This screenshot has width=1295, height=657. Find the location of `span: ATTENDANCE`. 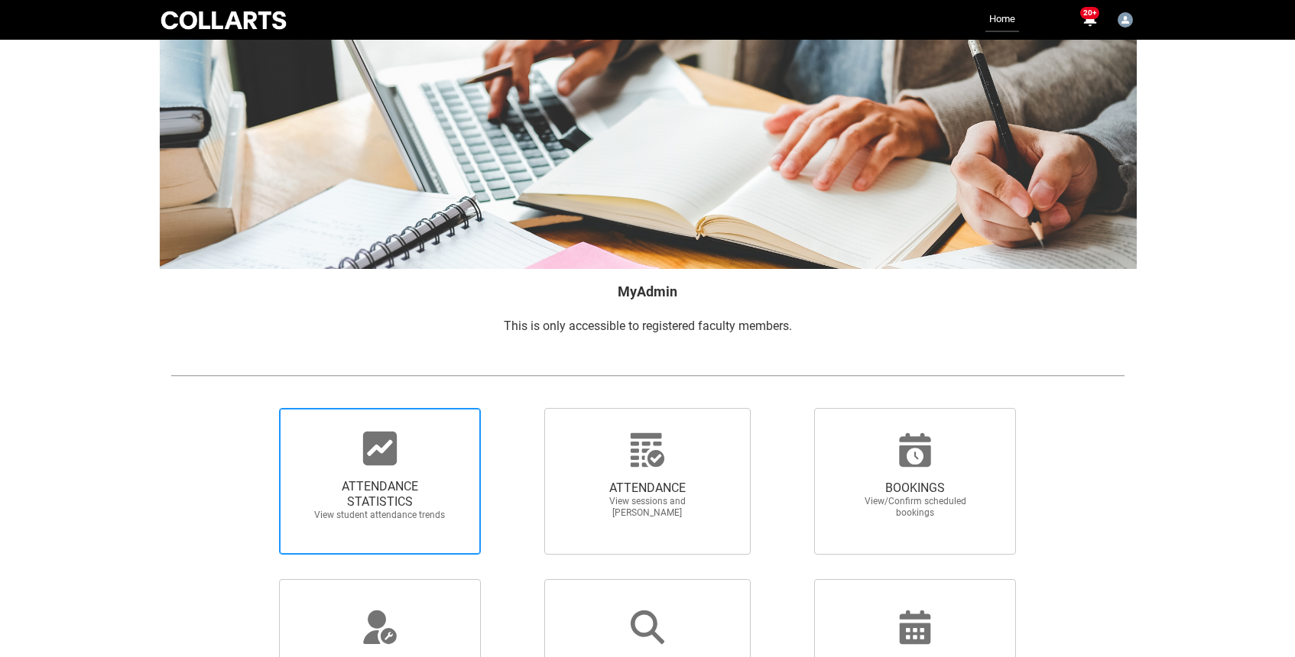

span: ATTENDANCE is located at coordinates (647, 488).